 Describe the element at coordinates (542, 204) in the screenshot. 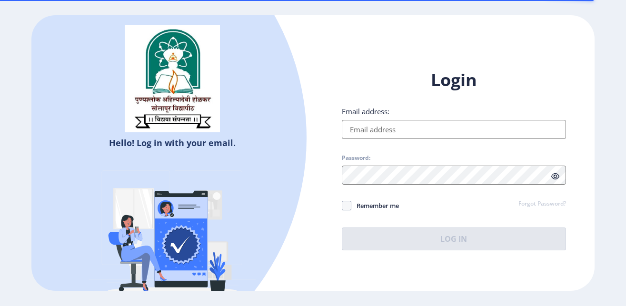

I see `a: Forgot Password?` at that location.